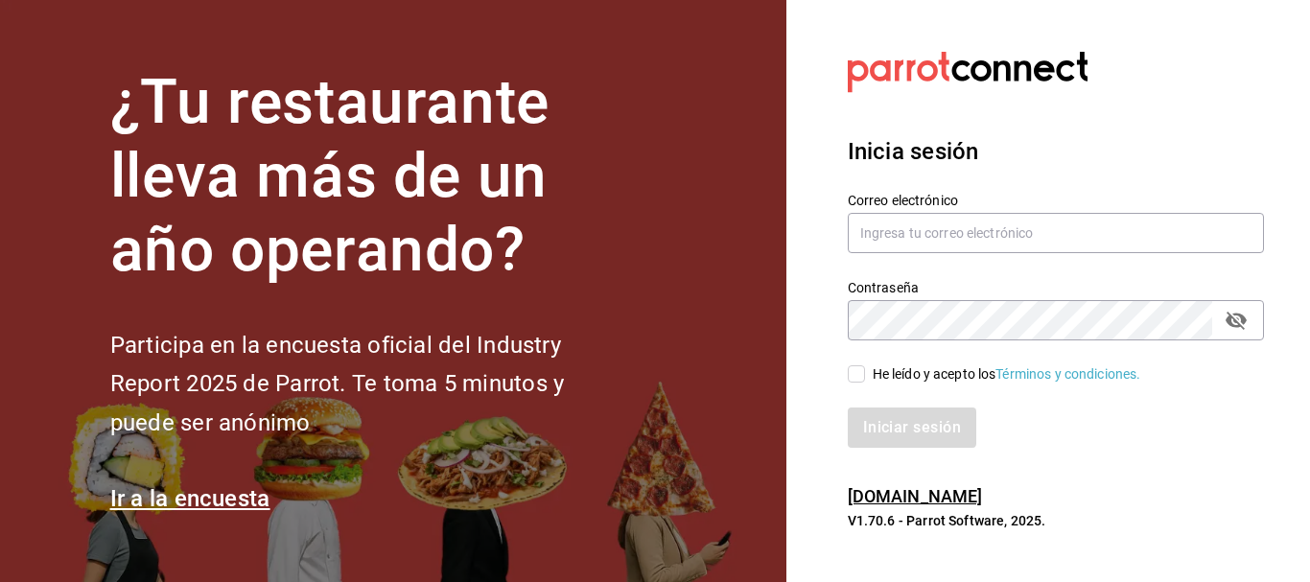  What do you see at coordinates (1056, 288) in the screenshot?
I see `label: Contraseña` at bounding box center [1056, 288].